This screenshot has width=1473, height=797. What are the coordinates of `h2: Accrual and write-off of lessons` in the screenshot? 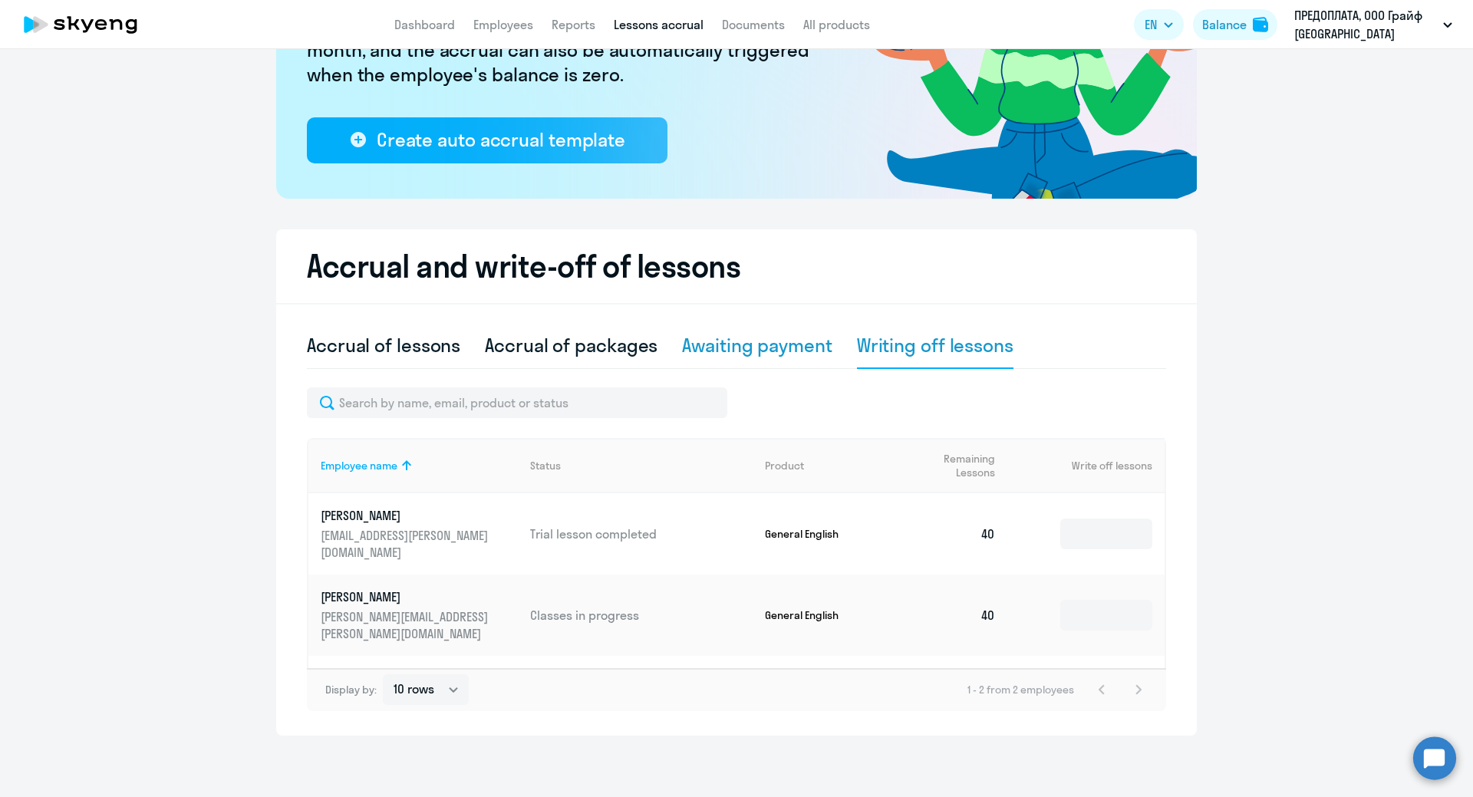 It's located at (737, 266).